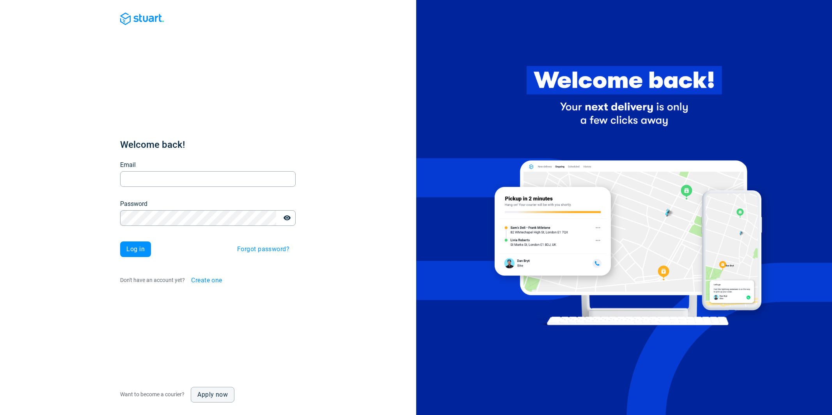  Describe the element at coordinates (263, 249) in the screenshot. I see `button: Forgot password?` at that location.